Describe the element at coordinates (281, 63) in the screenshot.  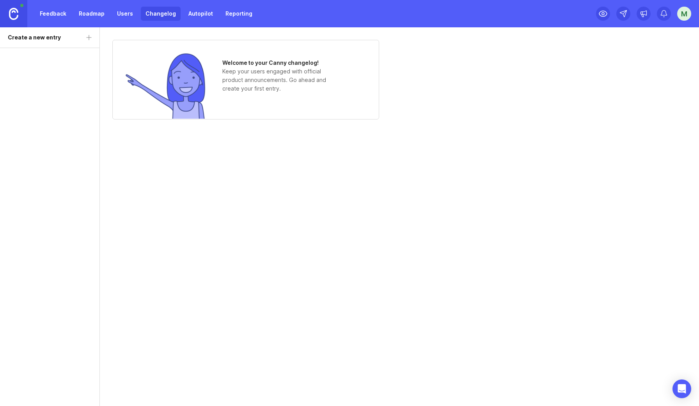
I see `h1: Welcome to your Canny changelog!` at that location.